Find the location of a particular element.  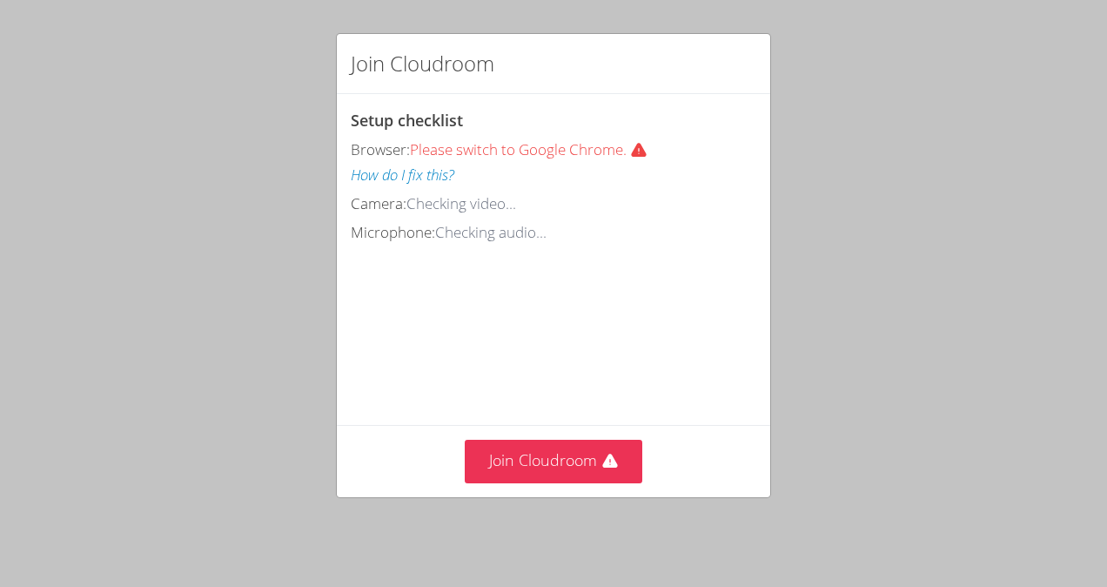

button: How do I fix this? is located at coordinates (402, 175).